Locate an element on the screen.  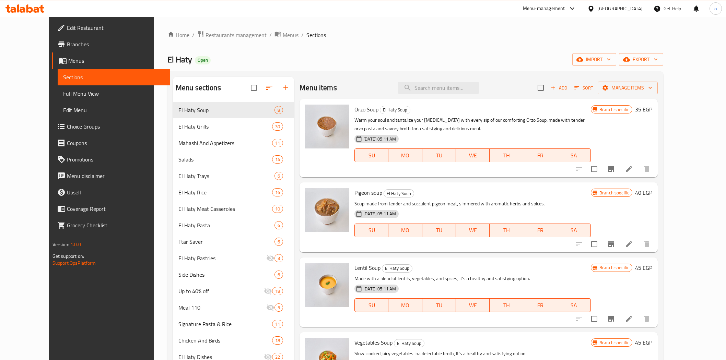
span: FR is located at coordinates (540, 155).